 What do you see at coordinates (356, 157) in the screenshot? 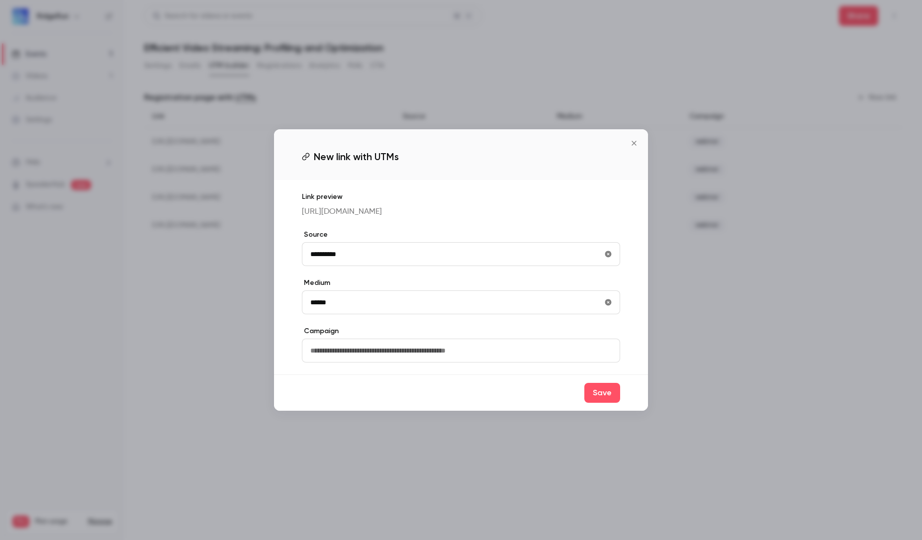
I see `span: New link with UTMs` at bounding box center [356, 157].